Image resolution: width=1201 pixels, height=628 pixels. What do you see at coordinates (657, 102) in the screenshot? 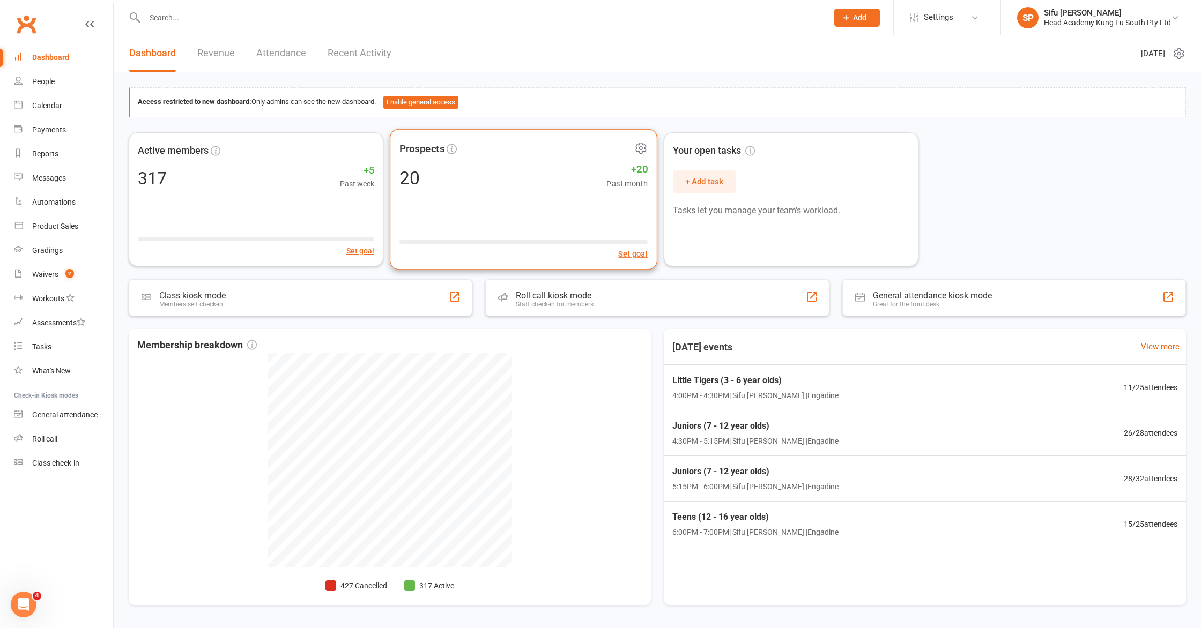
I see `div: Only admins can see the new dashboard.` at bounding box center [657, 102].